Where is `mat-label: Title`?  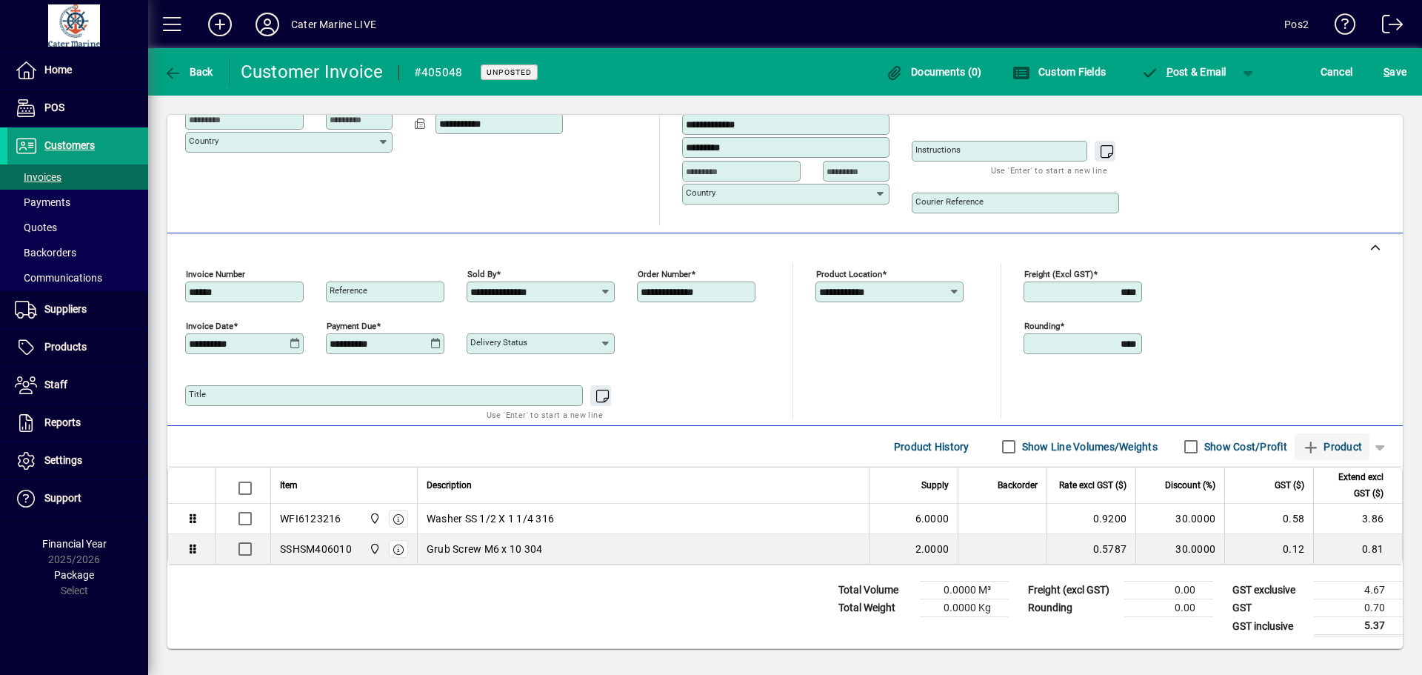
mat-label: Title is located at coordinates (197, 394).